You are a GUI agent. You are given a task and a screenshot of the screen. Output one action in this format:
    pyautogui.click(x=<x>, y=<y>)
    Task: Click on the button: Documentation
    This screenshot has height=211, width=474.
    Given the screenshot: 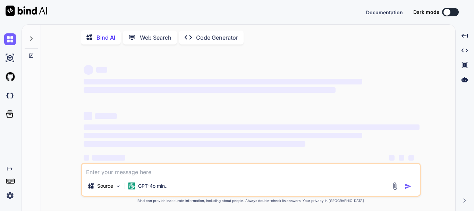 What is the action you would take?
    pyautogui.click(x=385, y=12)
    